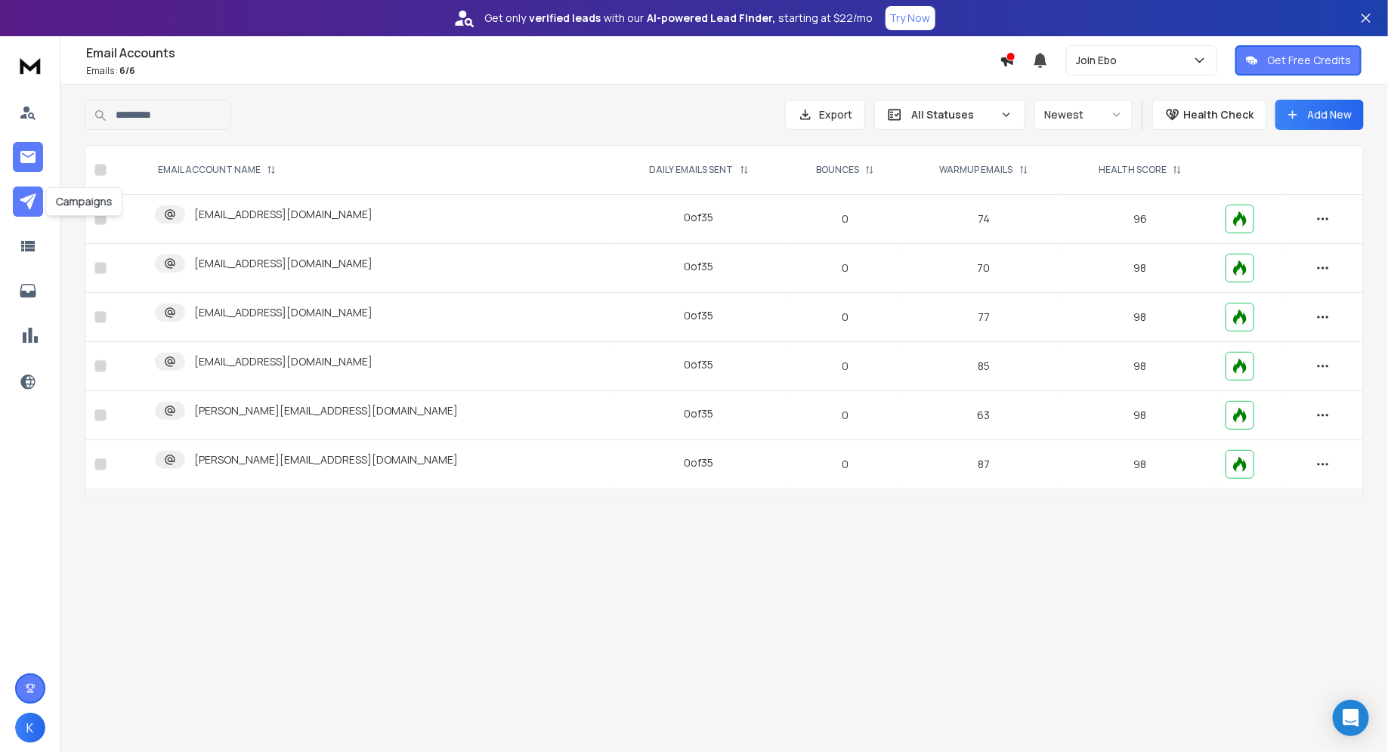 This screenshot has width=1388, height=752. I want to click on p: Get only with our starting at $22/mo, so click(679, 18).